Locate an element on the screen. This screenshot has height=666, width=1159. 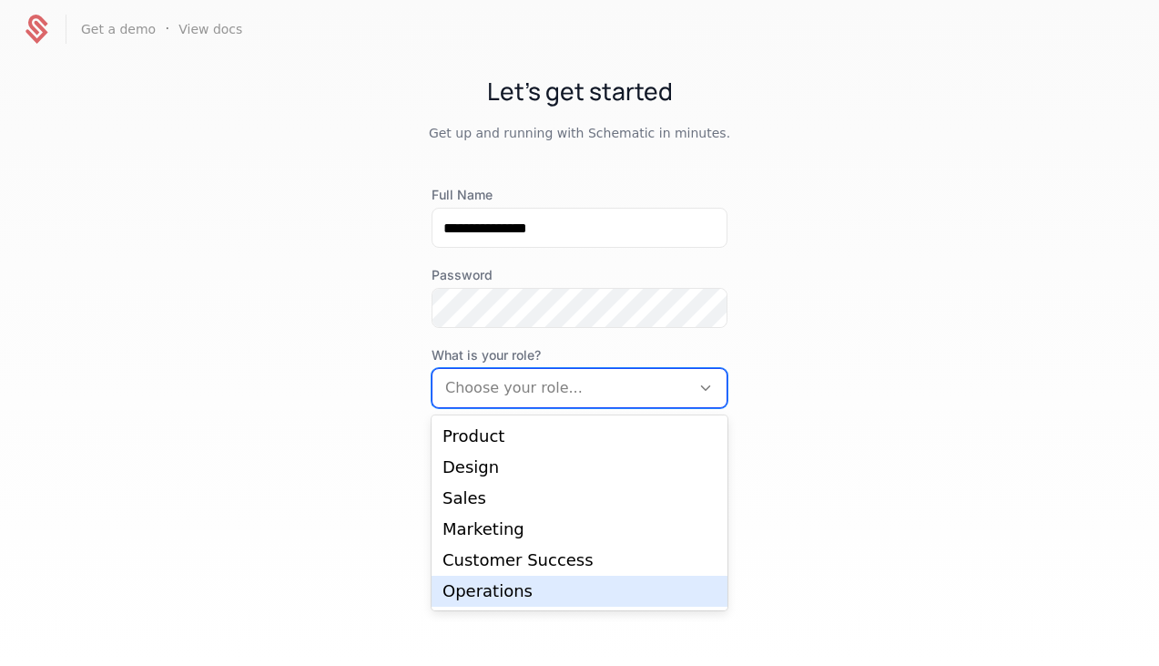
span: What is your role? is located at coordinates (579, 355).